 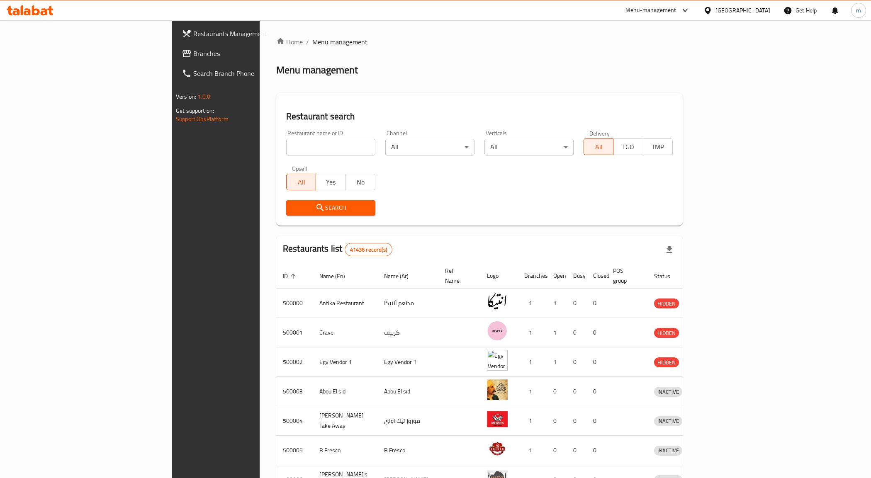 What do you see at coordinates (658, 147) in the screenshot?
I see `button: TMP` at bounding box center [658, 147].